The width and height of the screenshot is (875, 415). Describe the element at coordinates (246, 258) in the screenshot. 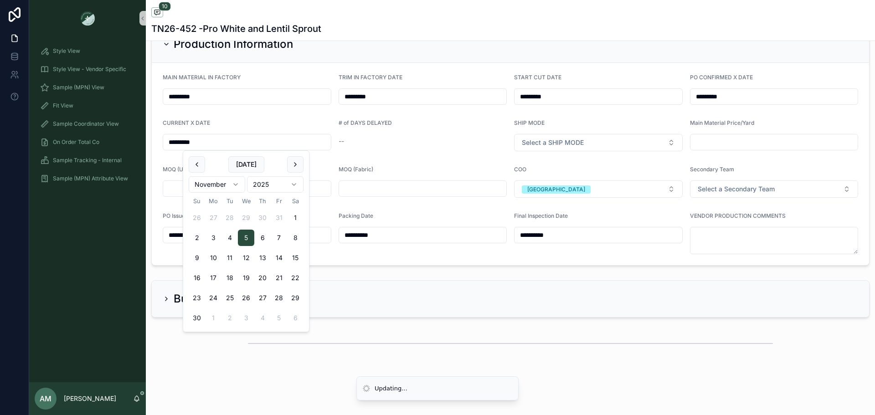

I see `button: Wednesday, November 12th, 2025` at that location.